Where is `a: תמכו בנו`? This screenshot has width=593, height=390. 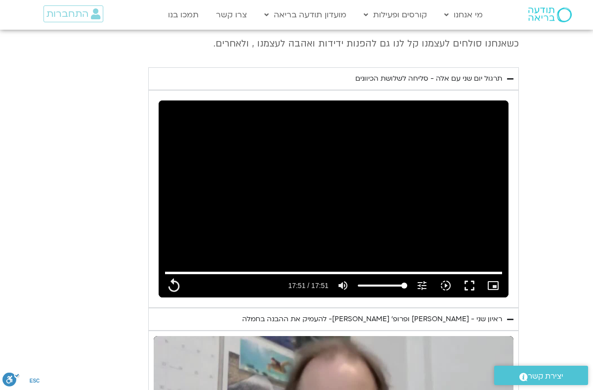 a: תמכו בנו is located at coordinates (183, 15).